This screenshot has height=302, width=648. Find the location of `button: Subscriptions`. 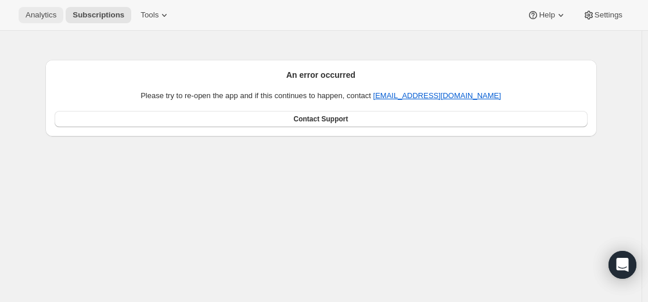

button: Subscriptions is located at coordinates (98, 15).